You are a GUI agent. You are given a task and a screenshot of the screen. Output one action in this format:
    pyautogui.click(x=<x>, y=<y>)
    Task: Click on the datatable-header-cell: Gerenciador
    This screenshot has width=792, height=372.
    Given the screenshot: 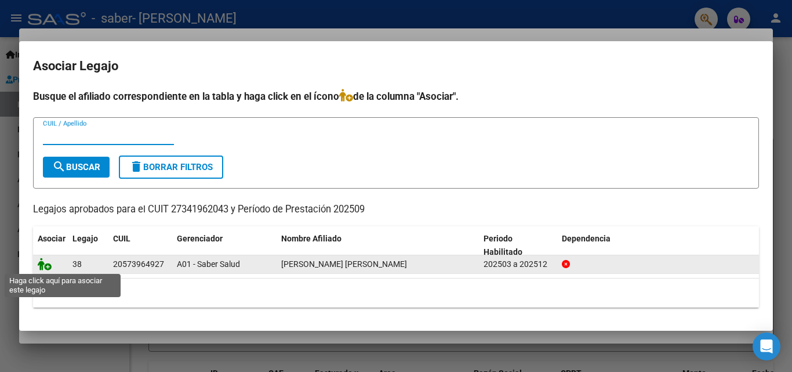 What is the action you would take?
    pyautogui.click(x=224, y=245)
    